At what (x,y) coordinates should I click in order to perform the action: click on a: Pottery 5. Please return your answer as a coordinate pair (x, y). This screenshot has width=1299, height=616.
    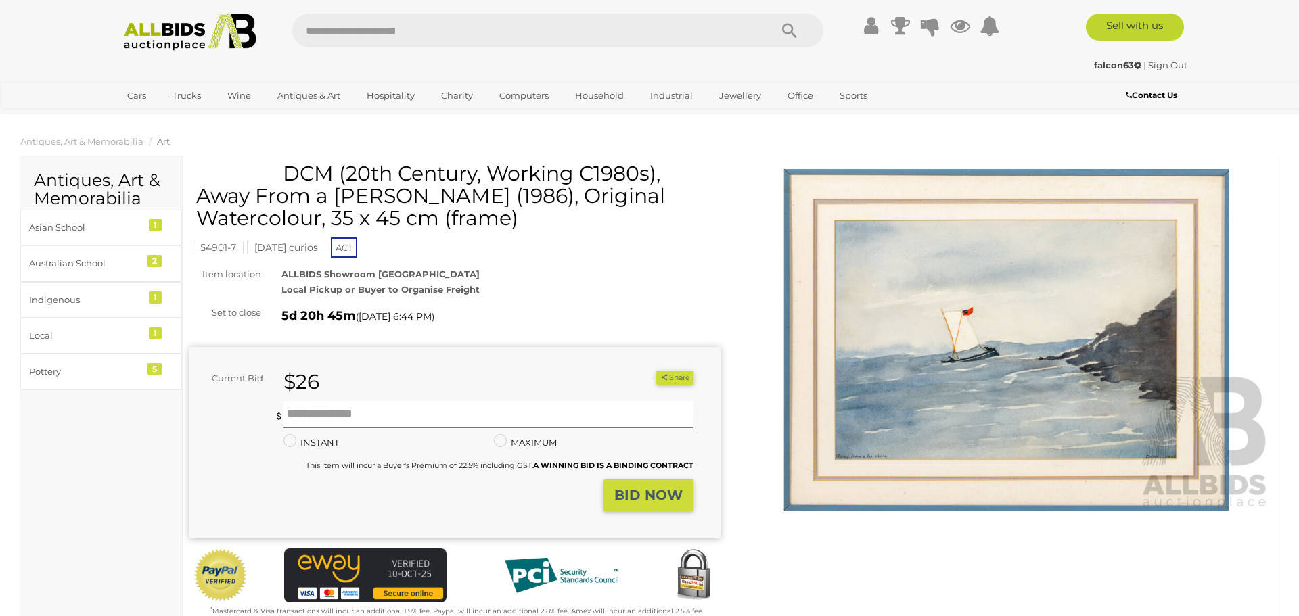
    Looking at the image, I should click on (101, 371).